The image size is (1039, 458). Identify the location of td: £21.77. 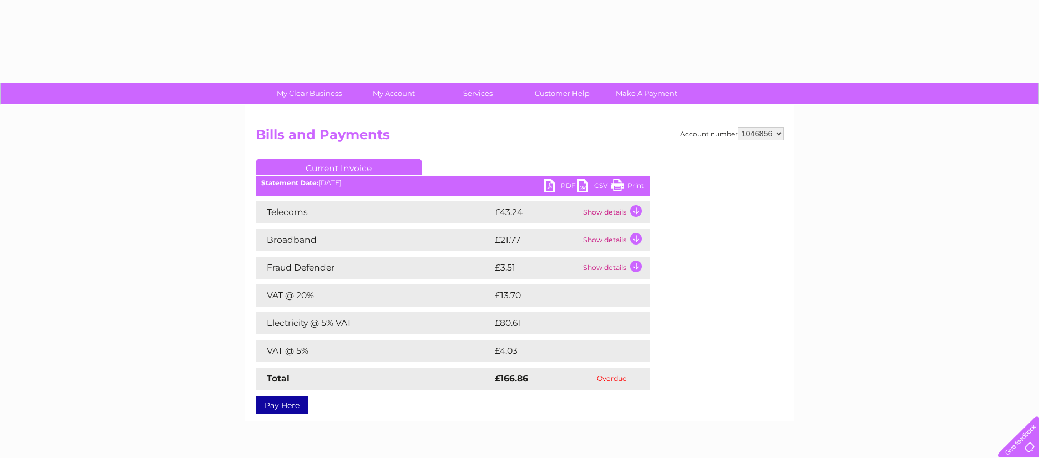
(536, 240).